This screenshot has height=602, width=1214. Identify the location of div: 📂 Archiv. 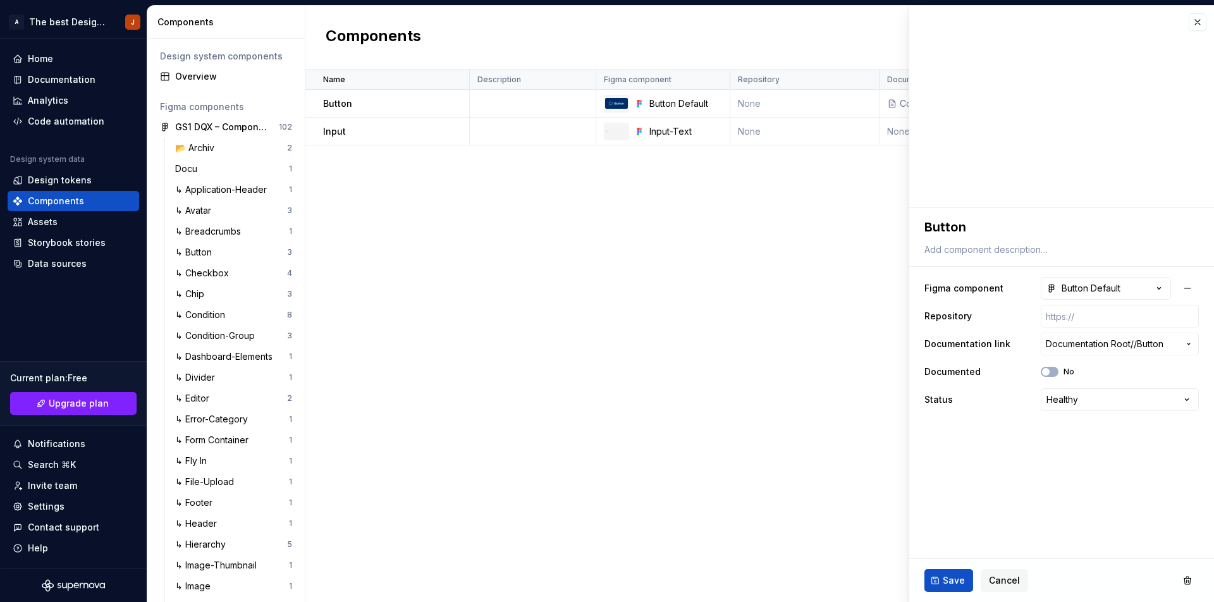
(197, 148).